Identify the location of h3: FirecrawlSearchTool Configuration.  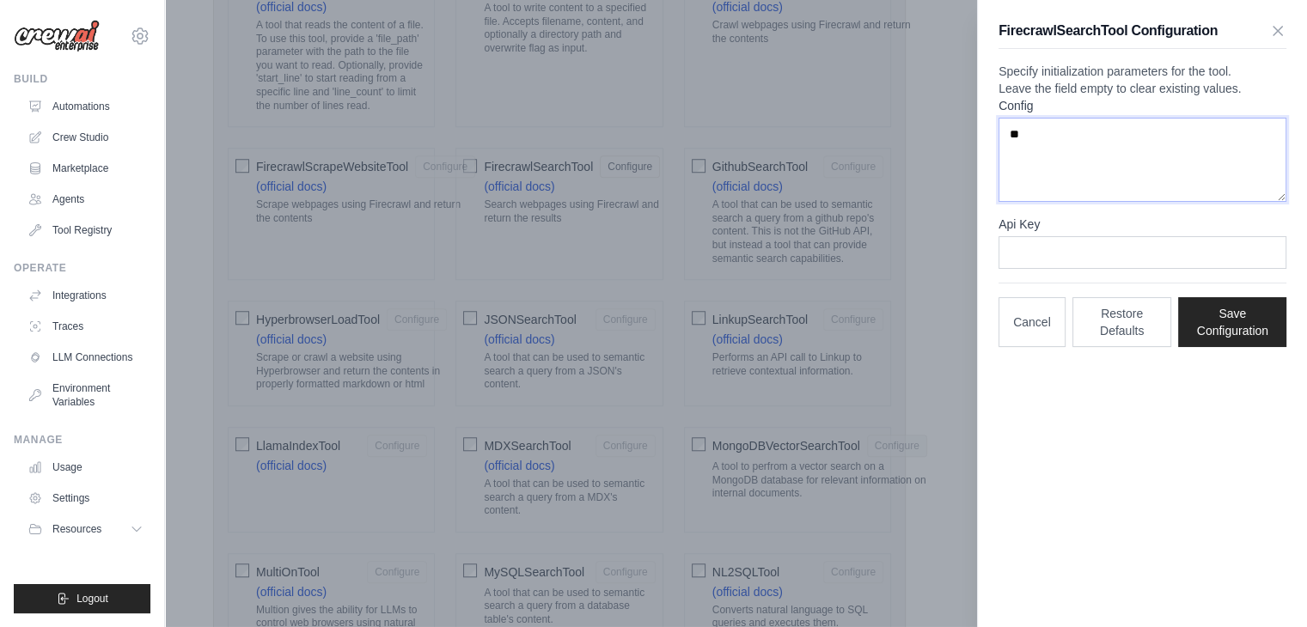
(1108, 31).